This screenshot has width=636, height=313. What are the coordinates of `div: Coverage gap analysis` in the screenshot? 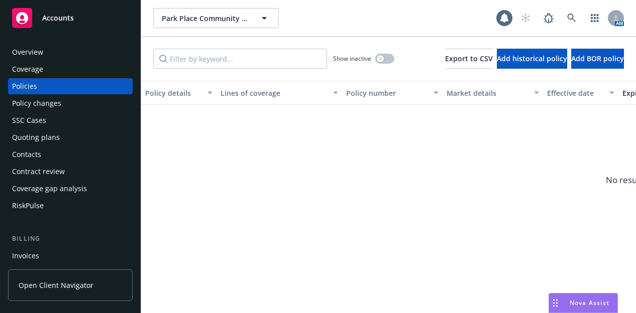 It's located at (49, 189).